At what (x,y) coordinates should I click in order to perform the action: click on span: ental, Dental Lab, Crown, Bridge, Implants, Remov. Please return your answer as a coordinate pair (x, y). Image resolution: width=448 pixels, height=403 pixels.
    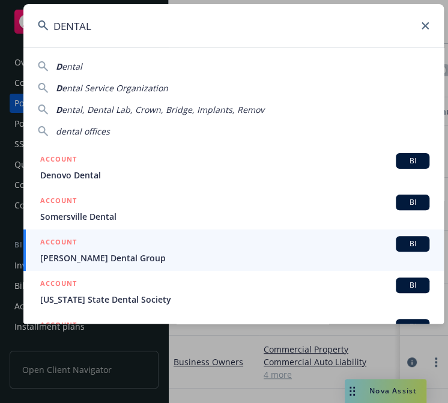
    Looking at the image, I should click on (163, 109).